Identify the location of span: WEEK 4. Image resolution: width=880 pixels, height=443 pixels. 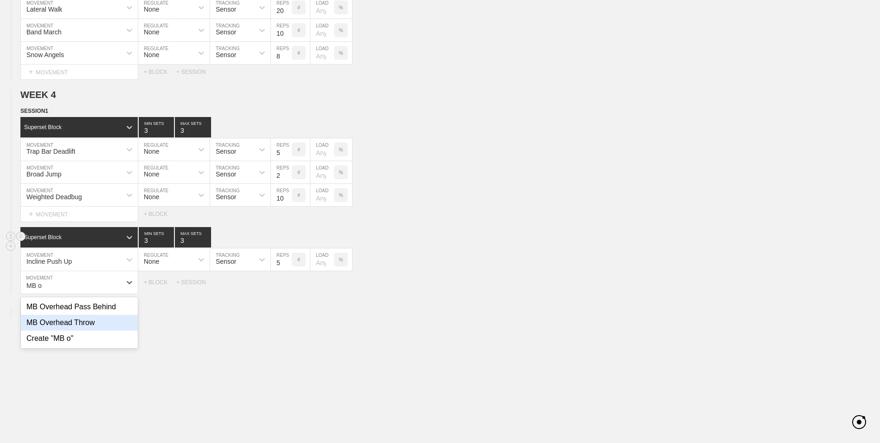
(38, 95).